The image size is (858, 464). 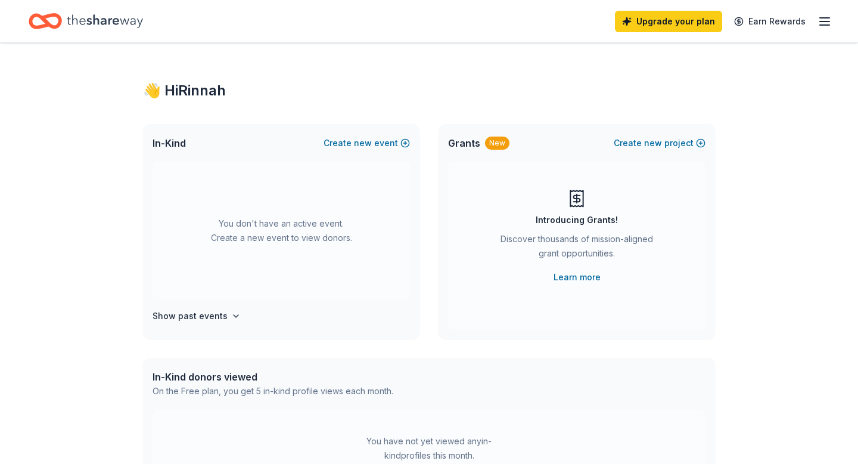 What do you see at coordinates (577, 277) in the screenshot?
I see `a: Learn more` at bounding box center [577, 277].